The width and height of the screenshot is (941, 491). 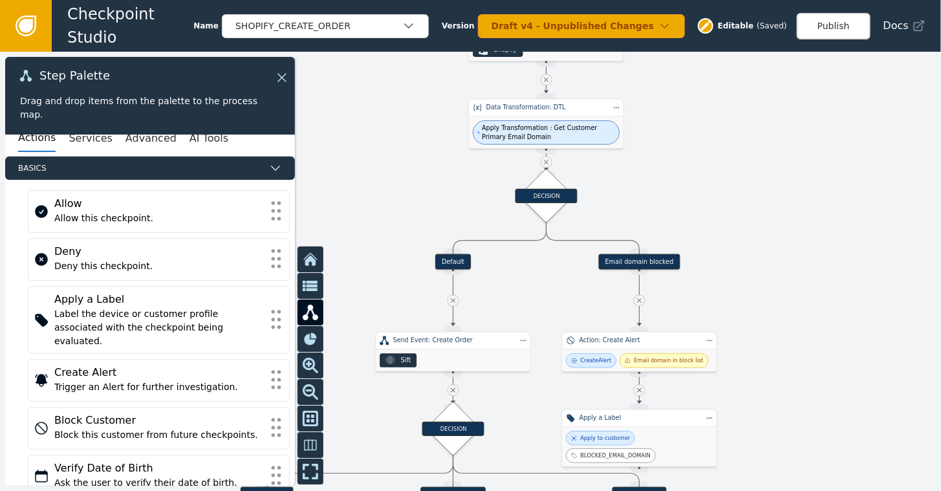 I want to click on div: Apply to customer, so click(x=606, y=438).